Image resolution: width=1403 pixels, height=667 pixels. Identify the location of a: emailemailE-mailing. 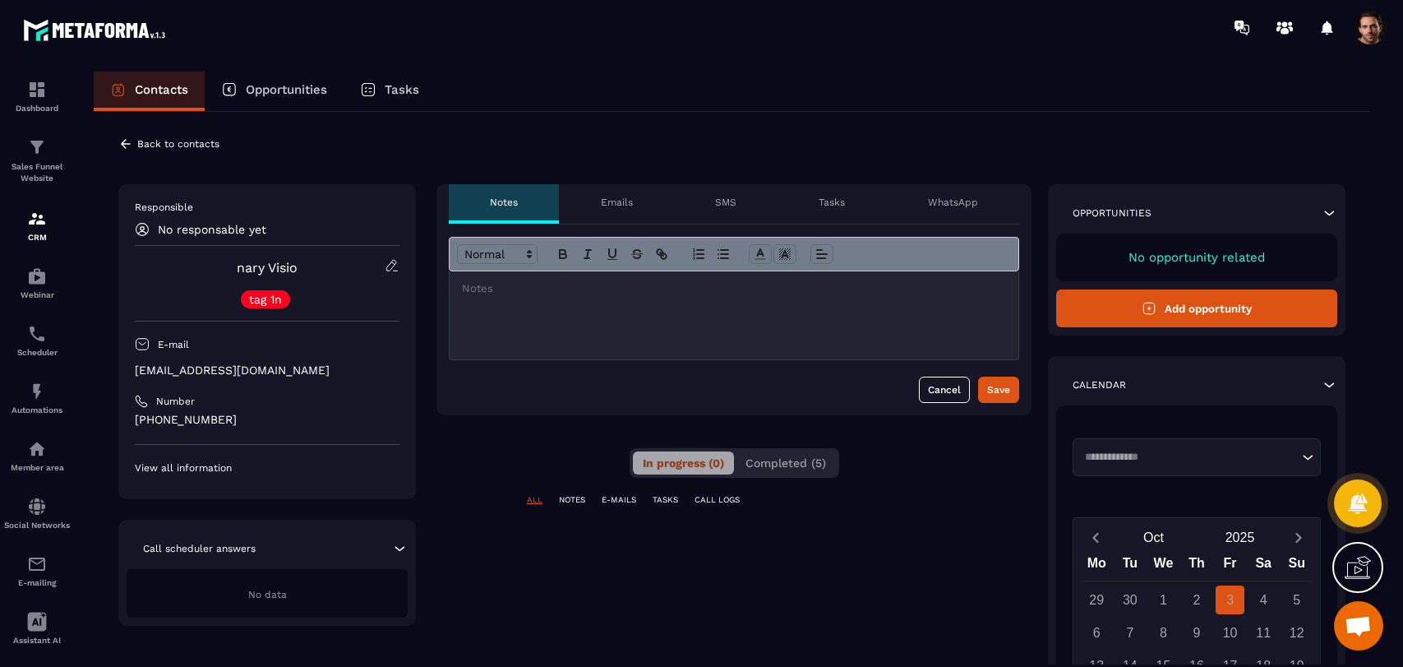
(37, 571).